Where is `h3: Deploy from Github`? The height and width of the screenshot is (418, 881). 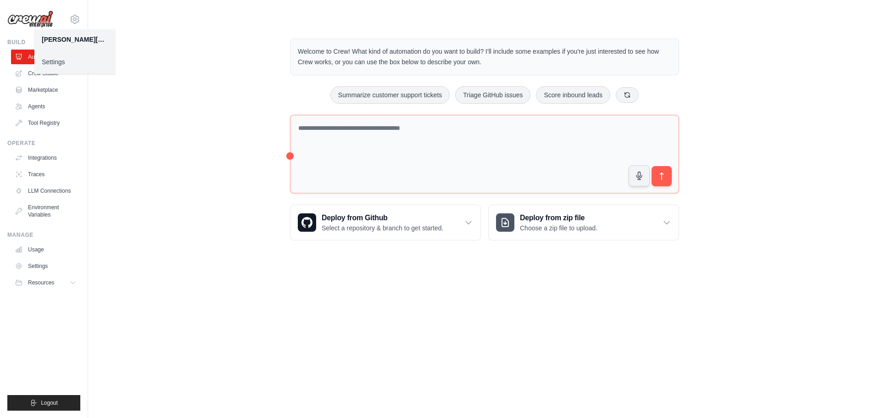 h3: Deploy from Github is located at coordinates (382, 218).